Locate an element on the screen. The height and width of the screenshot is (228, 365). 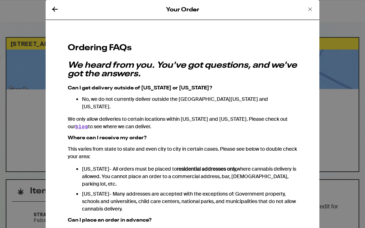
a: blog is located at coordinates (82, 126).